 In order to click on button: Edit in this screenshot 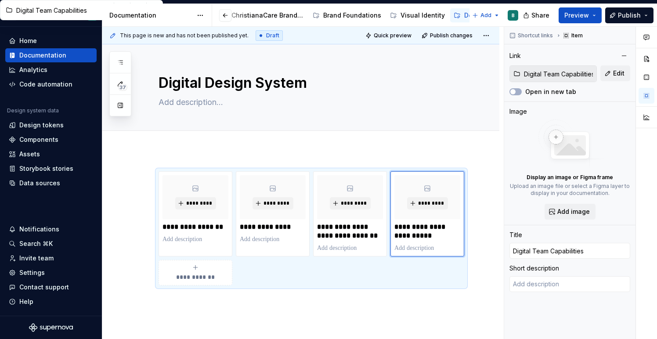, I will do `click(615, 73)`.